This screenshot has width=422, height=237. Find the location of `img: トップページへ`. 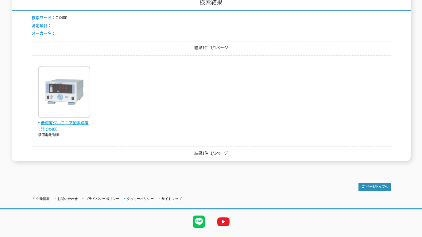

img: トップページへ is located at coordinates (374, 187).